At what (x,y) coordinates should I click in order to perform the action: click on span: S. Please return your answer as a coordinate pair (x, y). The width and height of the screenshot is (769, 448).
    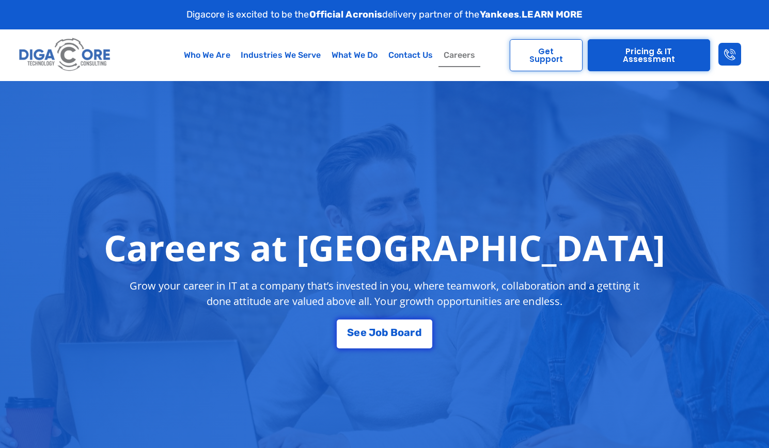
    Looking at the image, I should click on (350, 333).